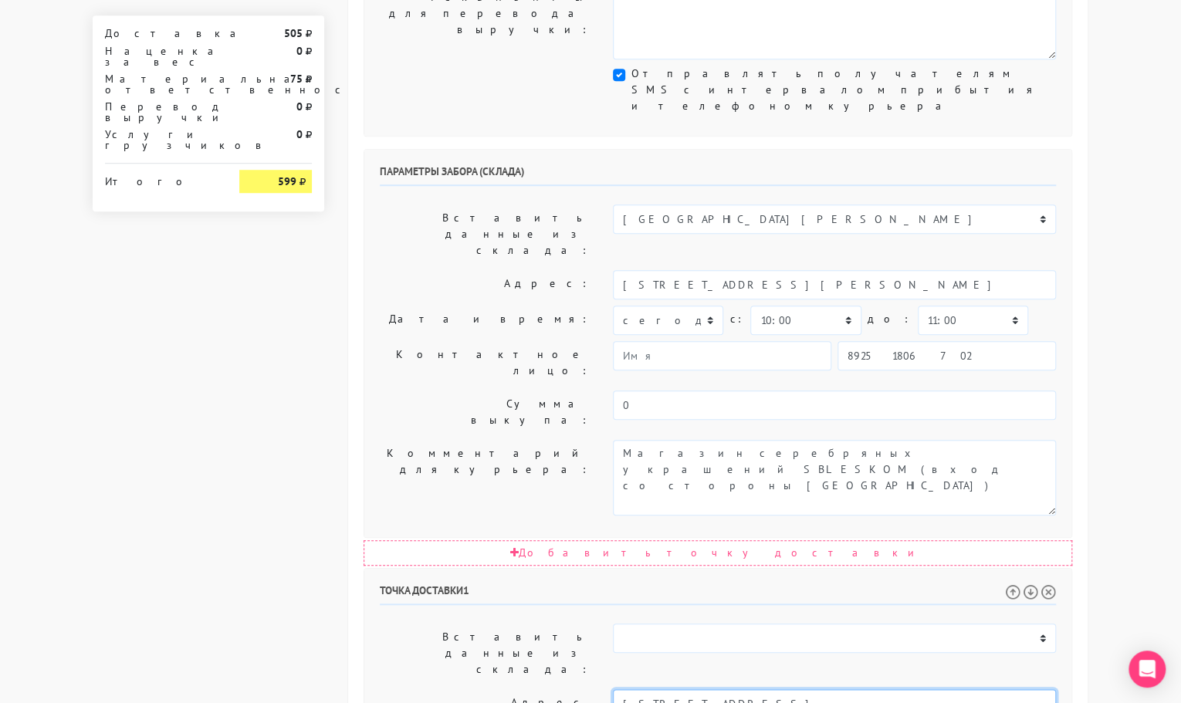  Describe the element at coordinates (485, 285) in the screenshot. I see `label: Адрес:` at that location.